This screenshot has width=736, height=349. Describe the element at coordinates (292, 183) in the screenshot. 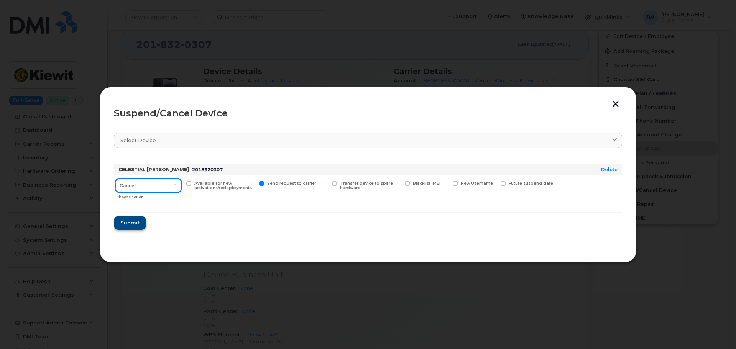

I see `span: Send request to carrier` at that location.